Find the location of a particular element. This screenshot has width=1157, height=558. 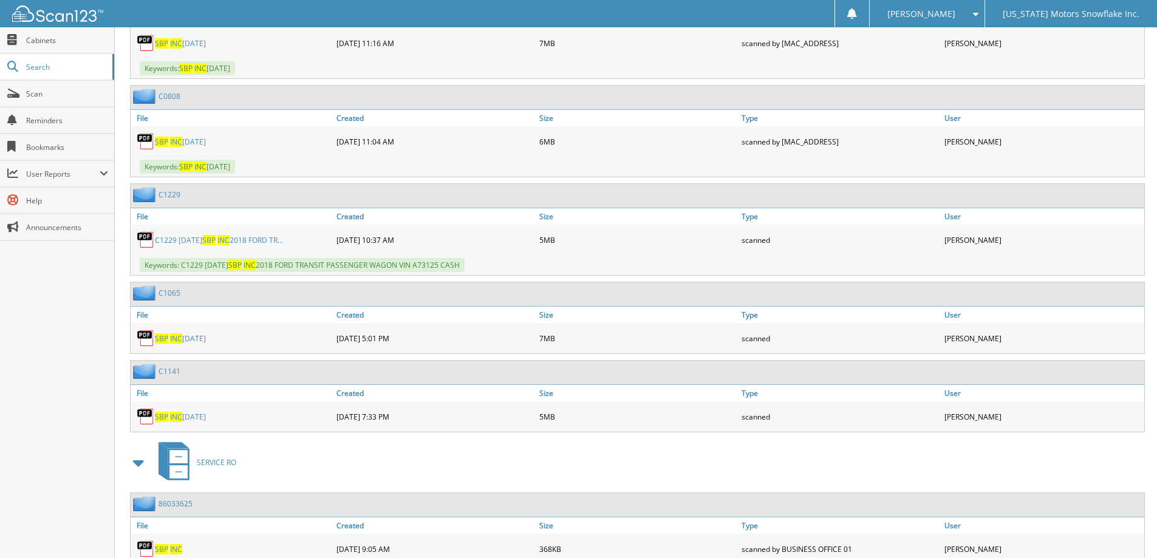

a: C0808 is located at coordinates (169, 96).